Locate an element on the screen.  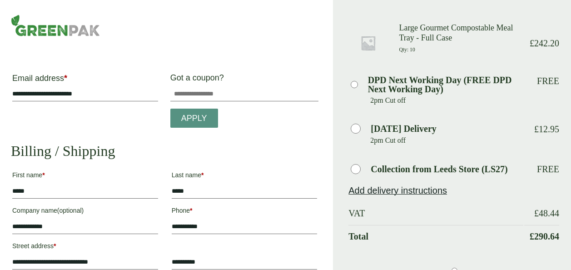
label: Got a coupon? is located at coordinates (199, 80).